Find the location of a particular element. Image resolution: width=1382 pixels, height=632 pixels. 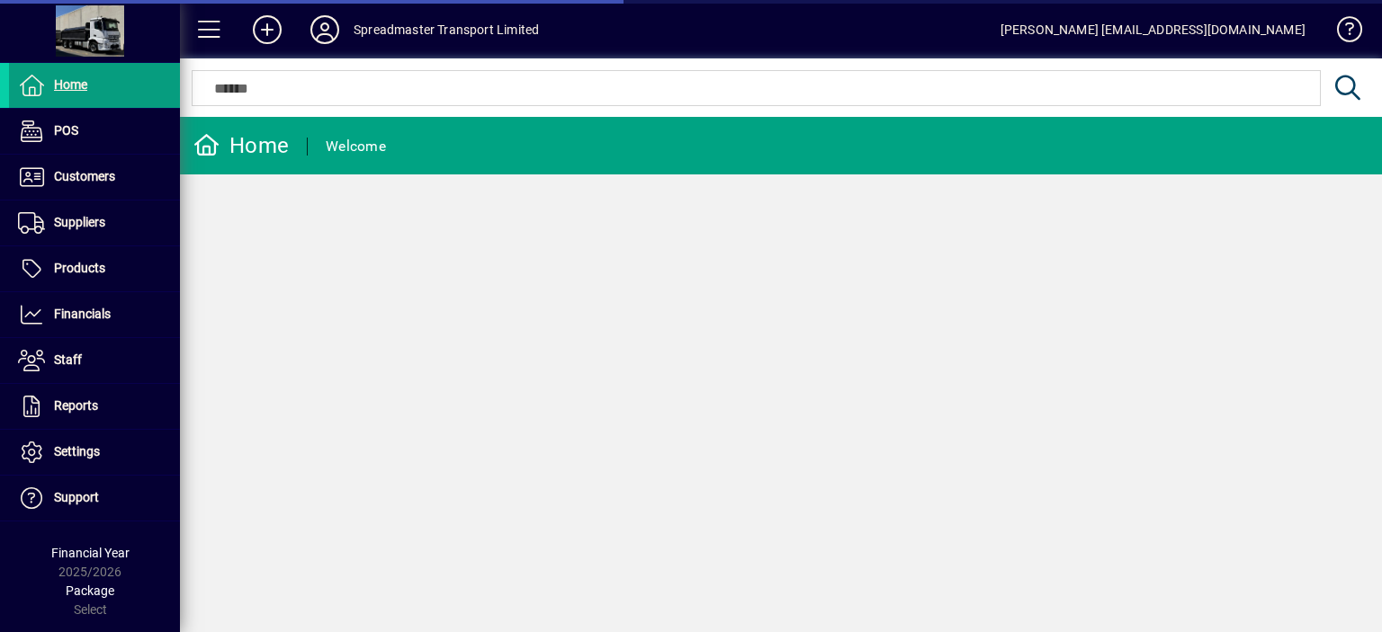

span: Staff is located at coordinates (67, 360).